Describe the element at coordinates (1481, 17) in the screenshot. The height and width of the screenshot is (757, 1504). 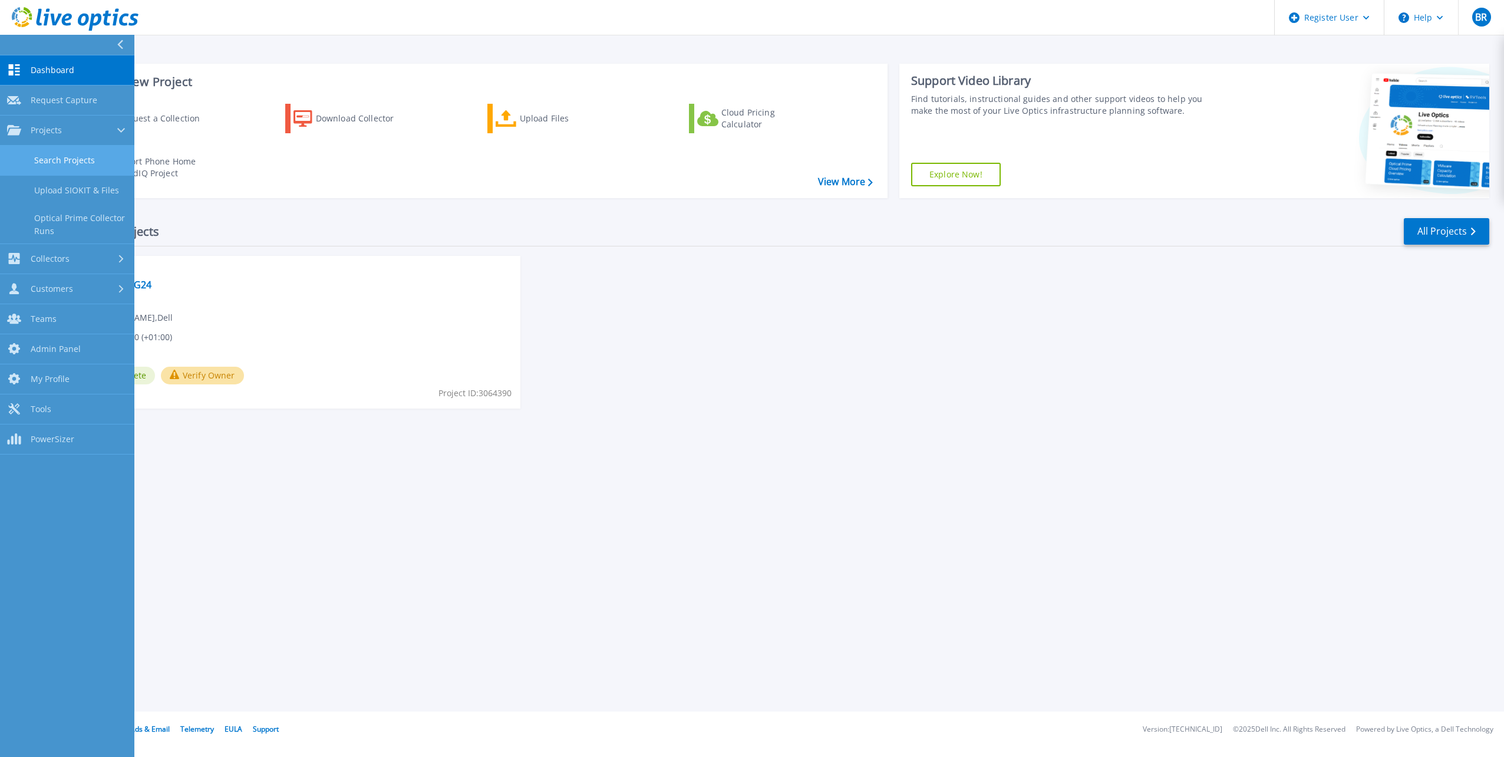
I see `span: BR` at that location.